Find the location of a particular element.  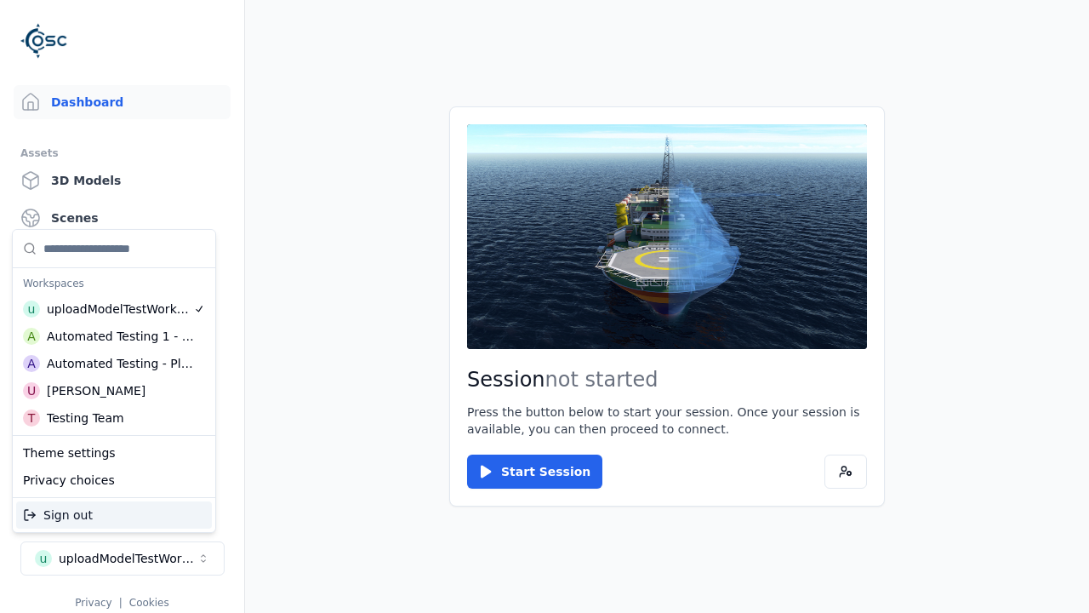

div: Sign out is located at coordinates (114, 515).